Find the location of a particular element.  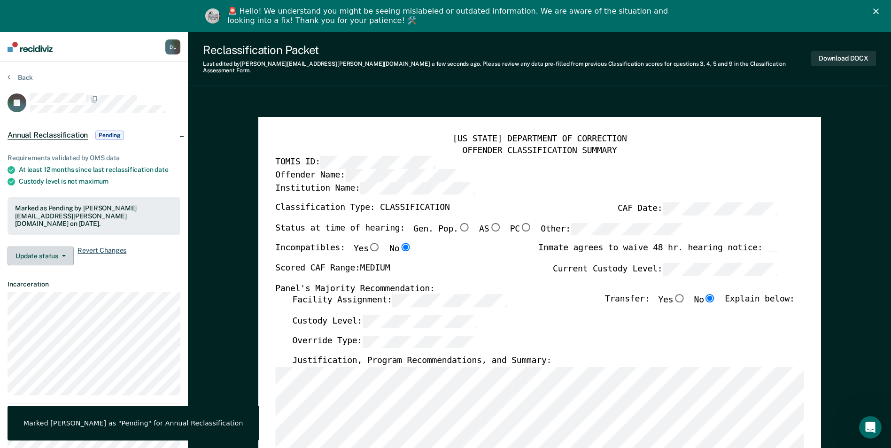

label: CAF Date: is located at coordinates (698, 208).